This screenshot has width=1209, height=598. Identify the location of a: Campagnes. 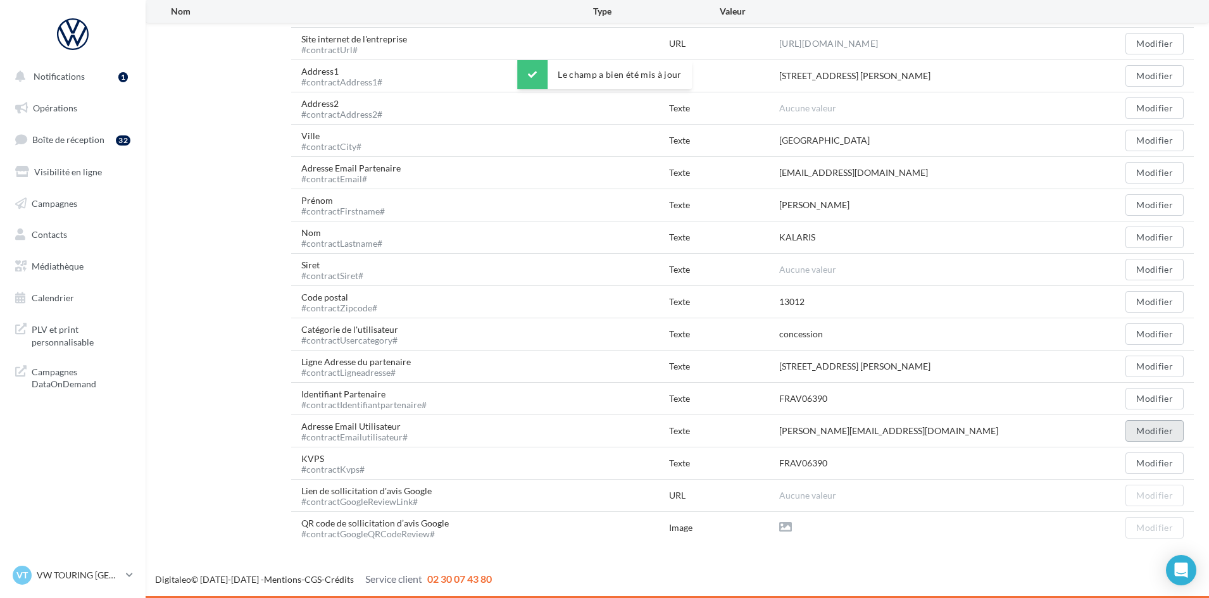
(73, 204).